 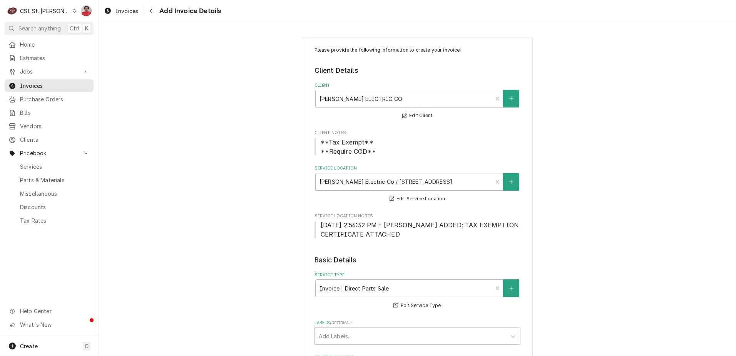 What do you see at coordinates (75, 28) in the screenshot?
I see `span: Ctrl` at bounding box center [75, 28].